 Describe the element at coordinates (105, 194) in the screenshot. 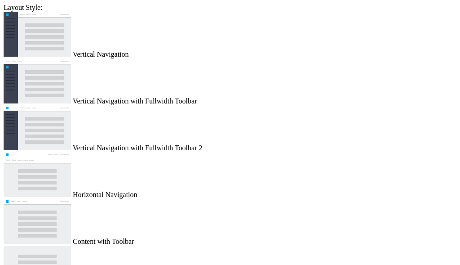

I see `span: Horizontal Navigation` at that location.